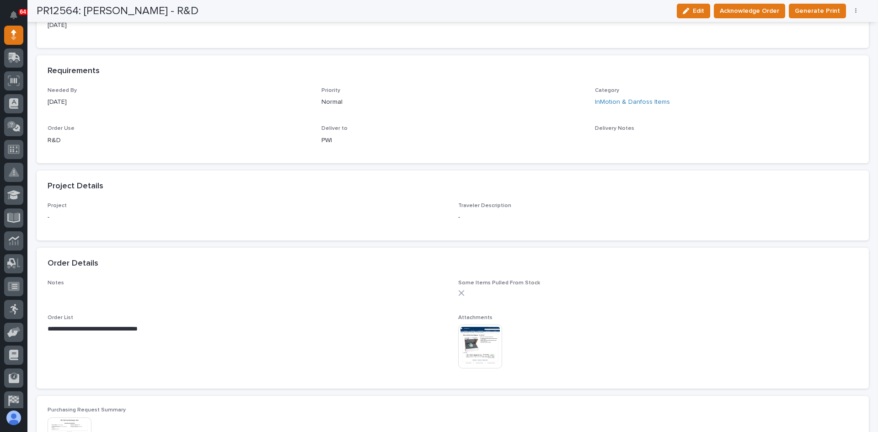 This screenshot has height=432, width=878. Describe the element at coordinates (475, 318) in the screenshot. I see `span: Attachments` at that location.